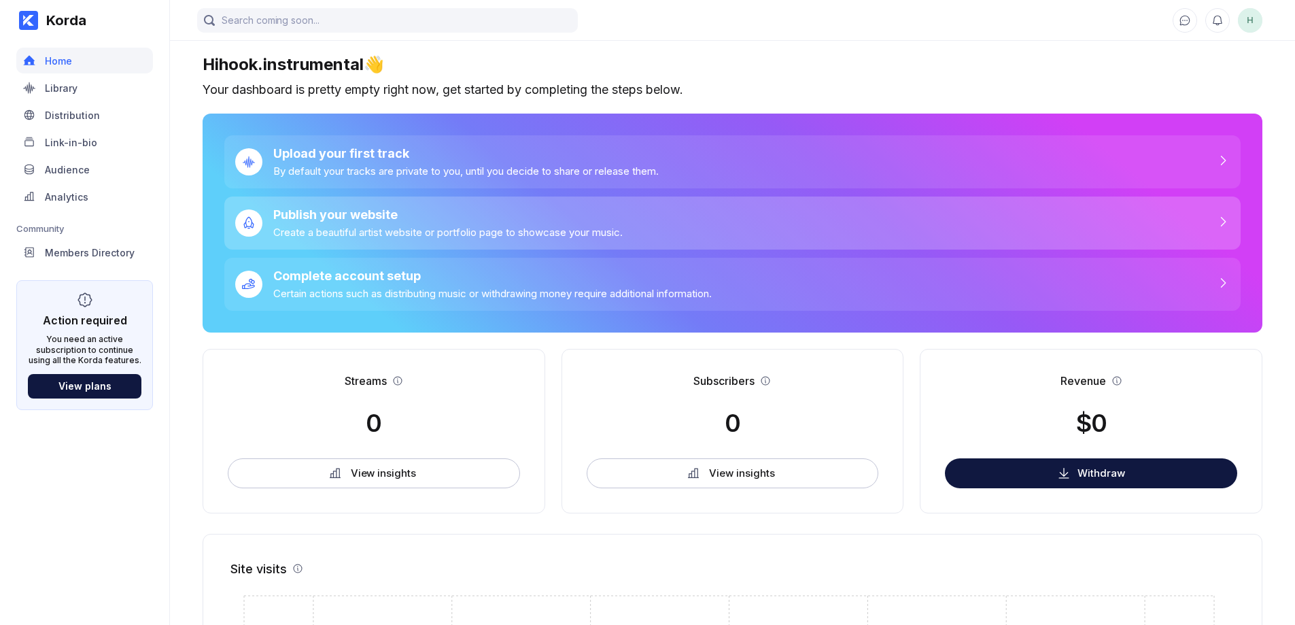 This screenshot has height=625, width=1295. I want to click on div: Revenue, so click(1083, 381).